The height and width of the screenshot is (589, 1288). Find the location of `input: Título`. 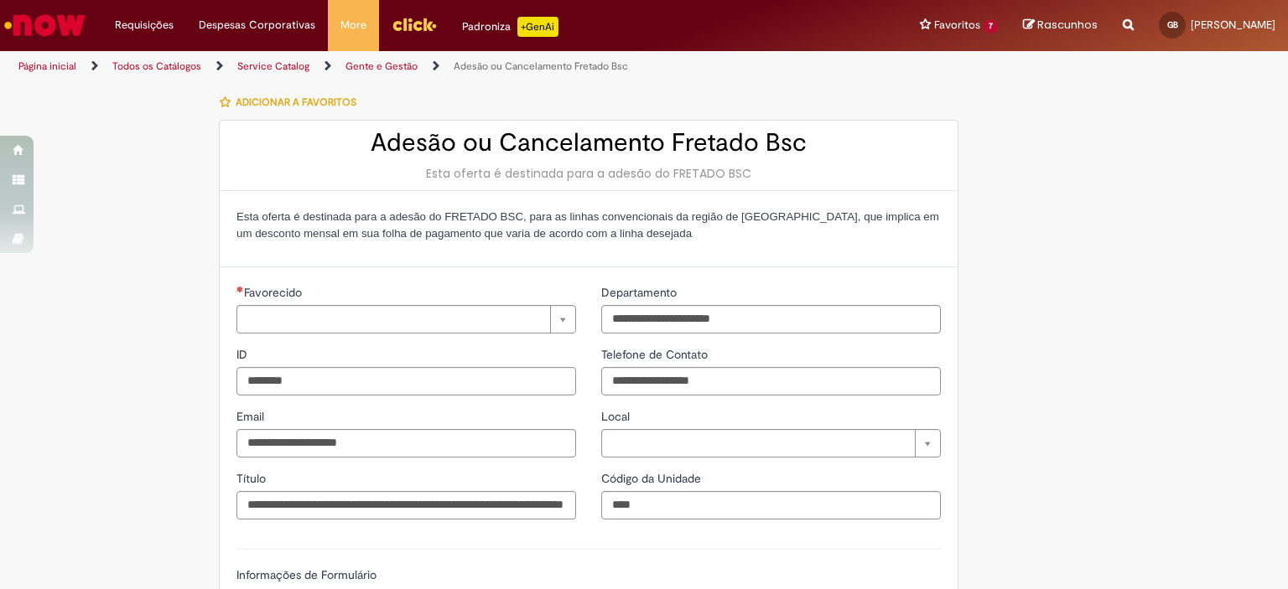

input: Título is located at coordinates (406, 506).